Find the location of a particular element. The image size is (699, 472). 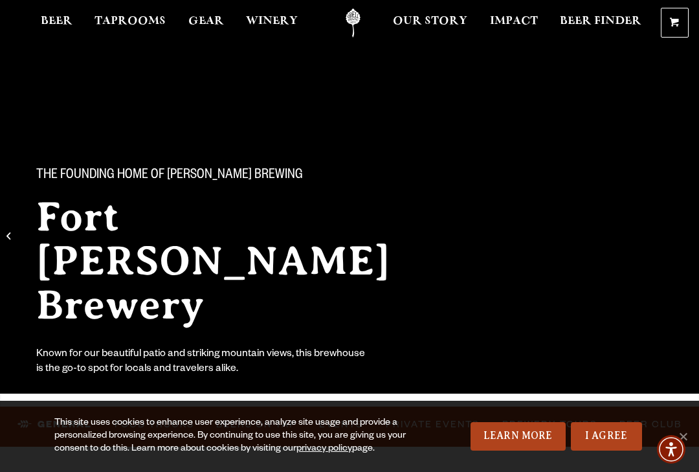

span: Our Story is located at coordinates (430, 21).